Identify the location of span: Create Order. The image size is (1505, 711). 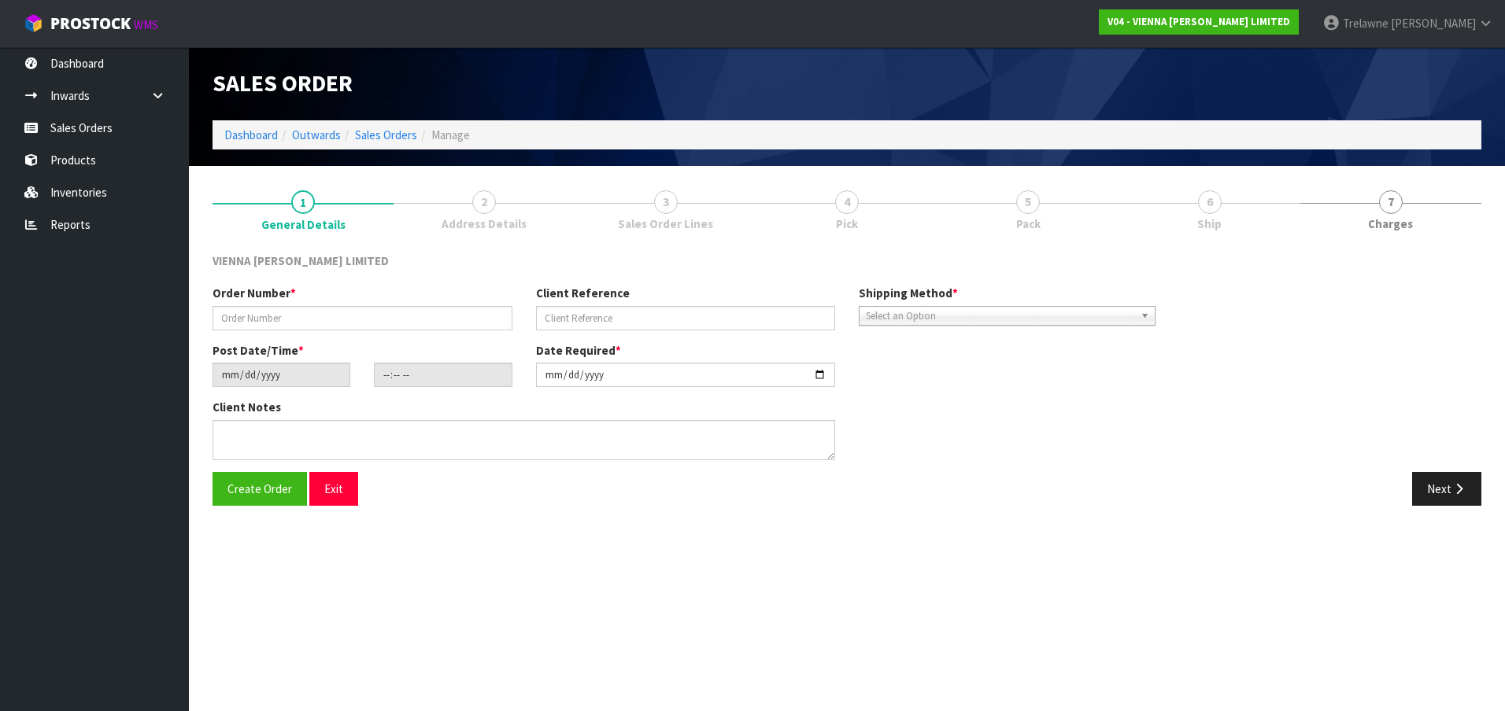
(260, 489).